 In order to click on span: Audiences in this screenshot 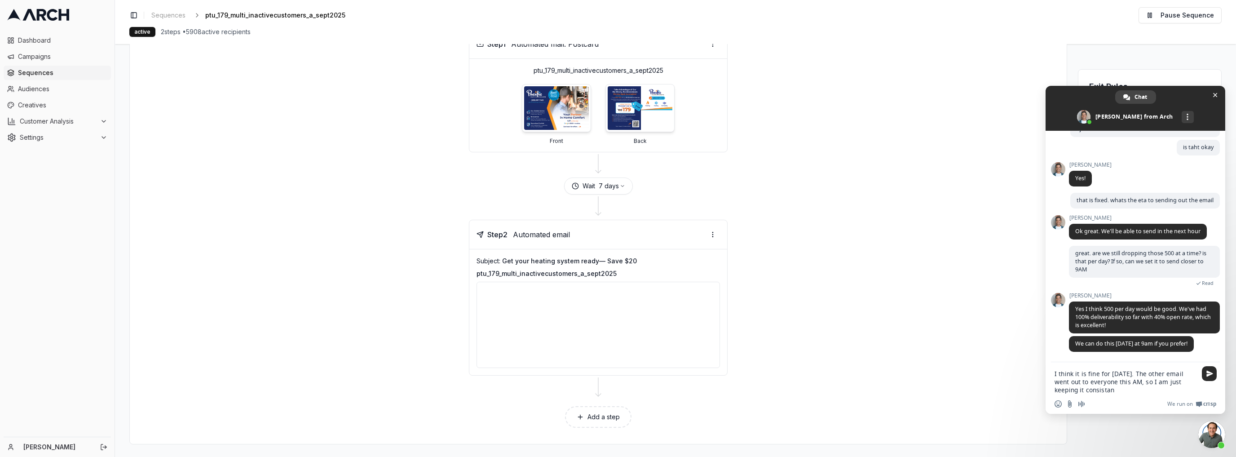, I will do `click(62, 89)`.